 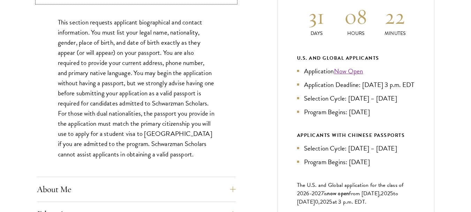 I want to click on div: APPLICANTS WITH CHINESE PASSPORTS, so click(x=356, y=135).